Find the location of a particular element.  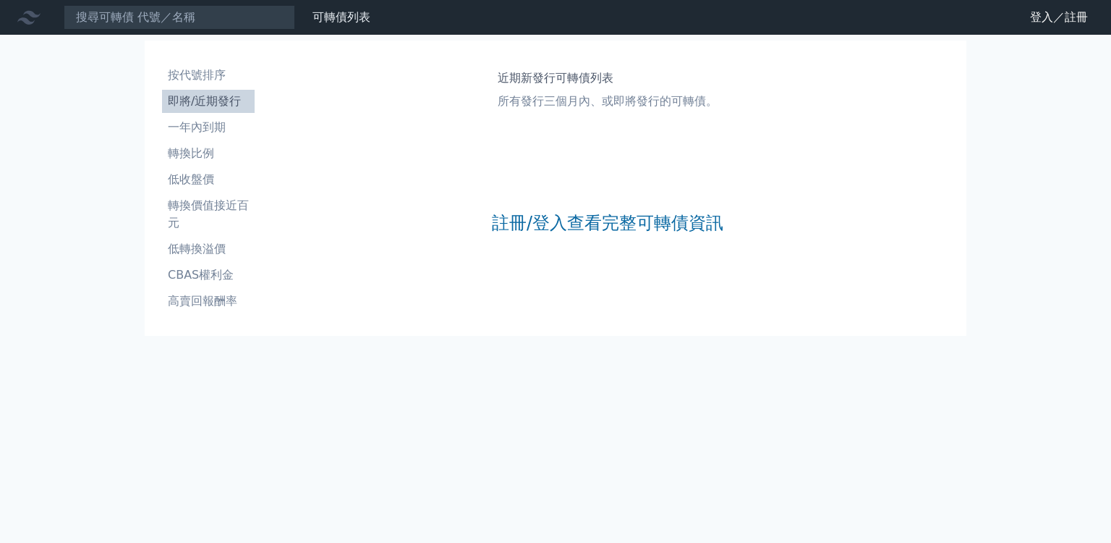

a: 轉換價值接近百元 is located at coordinates (208, 214).